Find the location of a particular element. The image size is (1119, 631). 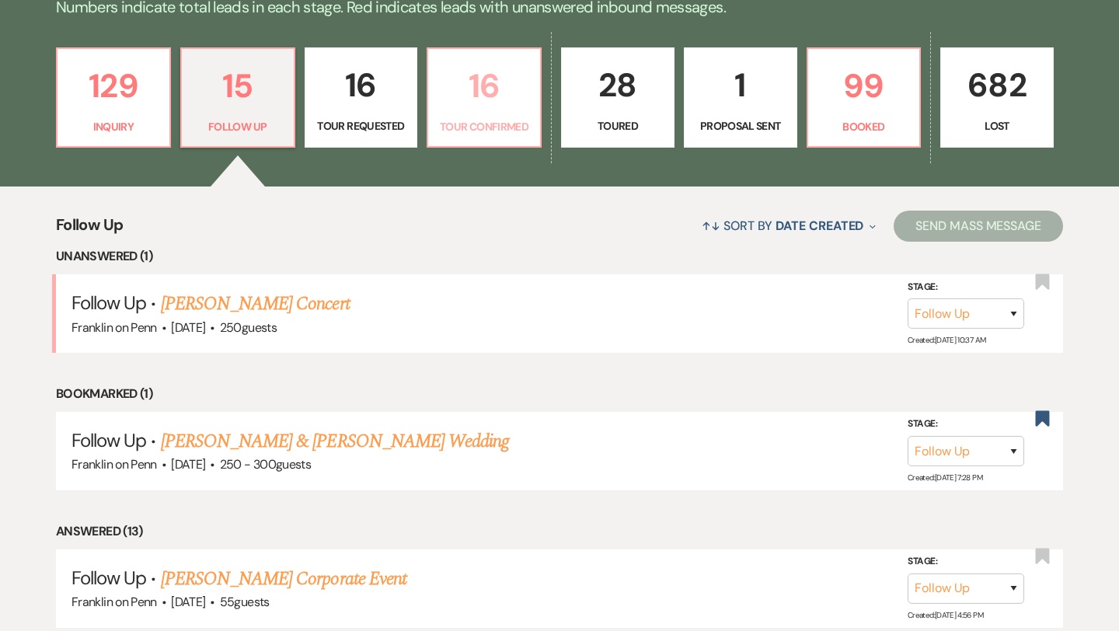

span: 250 - 300 guests is located at coordinates (265, 464).